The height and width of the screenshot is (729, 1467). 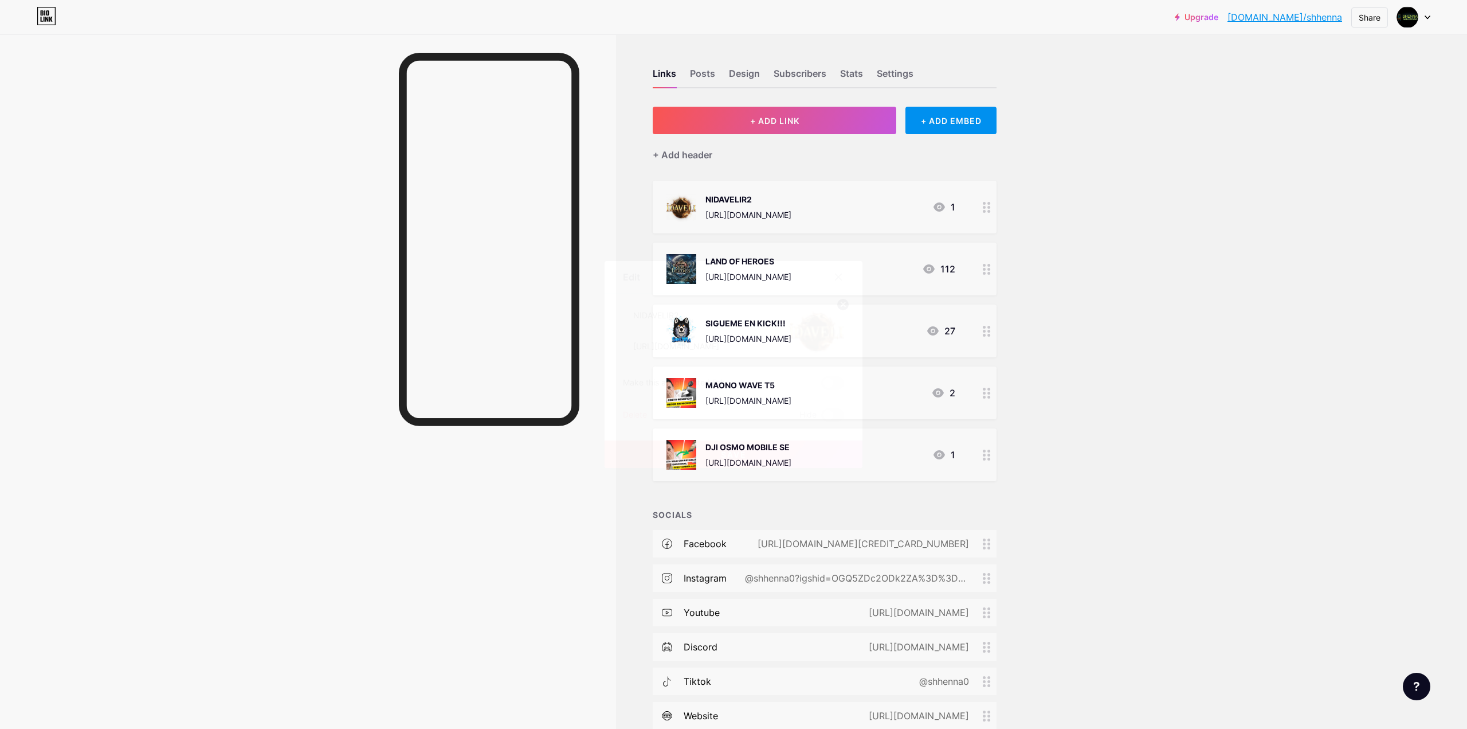 What do you see at coordinates (817, 330) in the screenshot?
I see `img: link_thumbnail` at bounding box center [817, 330].